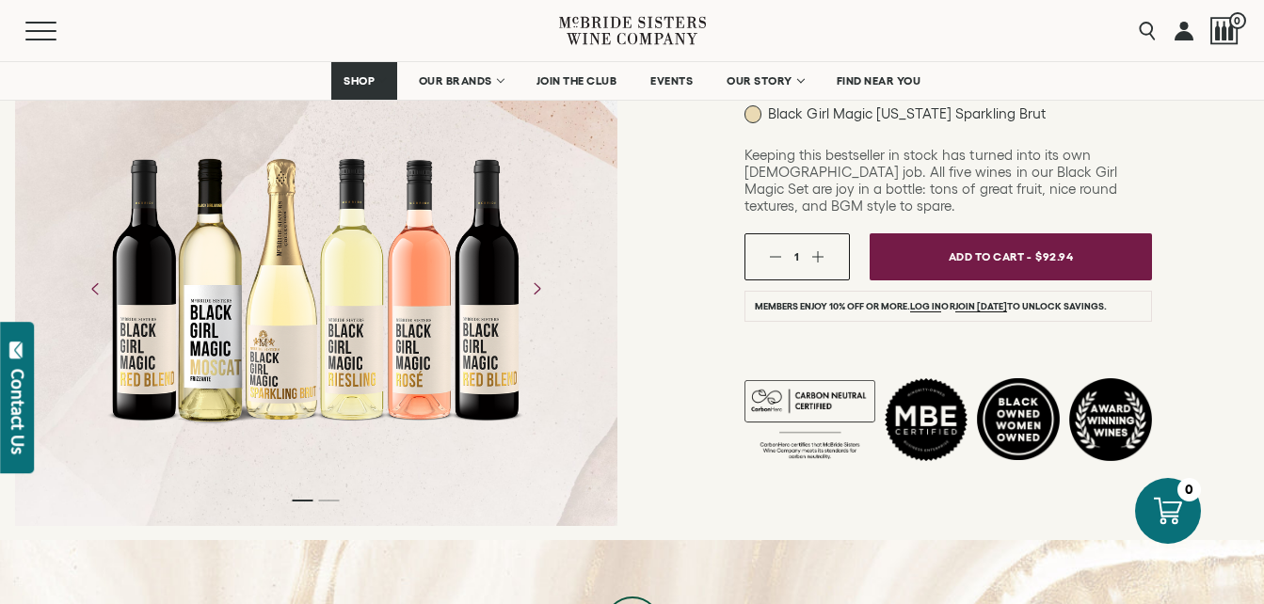 The width and height of the screenshot is (1264, 604). What do you see at coordinates (879, 81) in the screenshot?
I see `span: FIND NEAR YOU` at bounding box center [879, 81].